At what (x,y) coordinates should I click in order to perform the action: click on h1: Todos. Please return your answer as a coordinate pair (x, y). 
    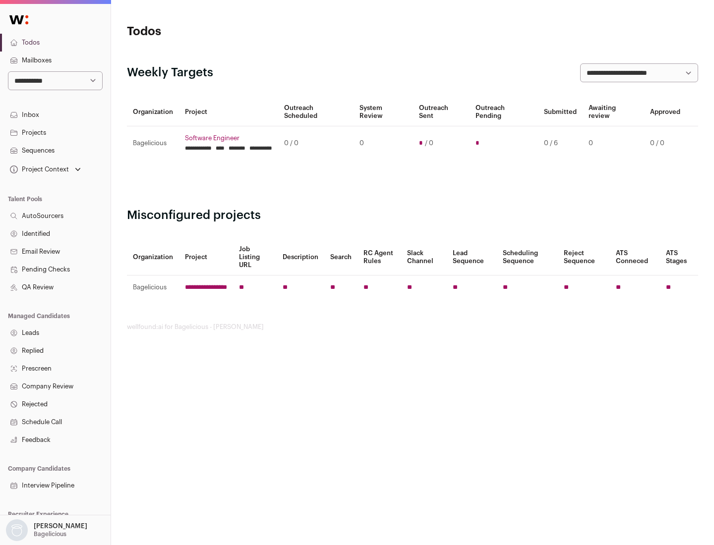
    Looking at the image, I should click on (222, 32).